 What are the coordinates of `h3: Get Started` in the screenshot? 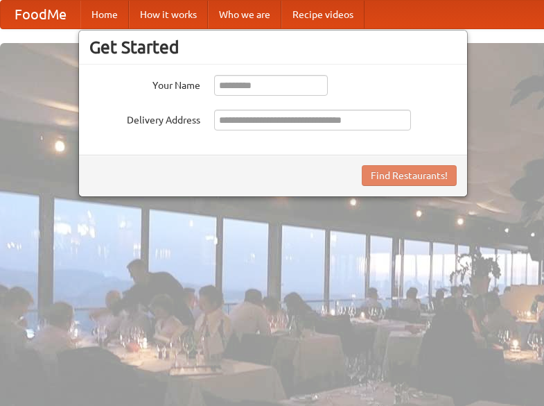 It's located at (273, 47).